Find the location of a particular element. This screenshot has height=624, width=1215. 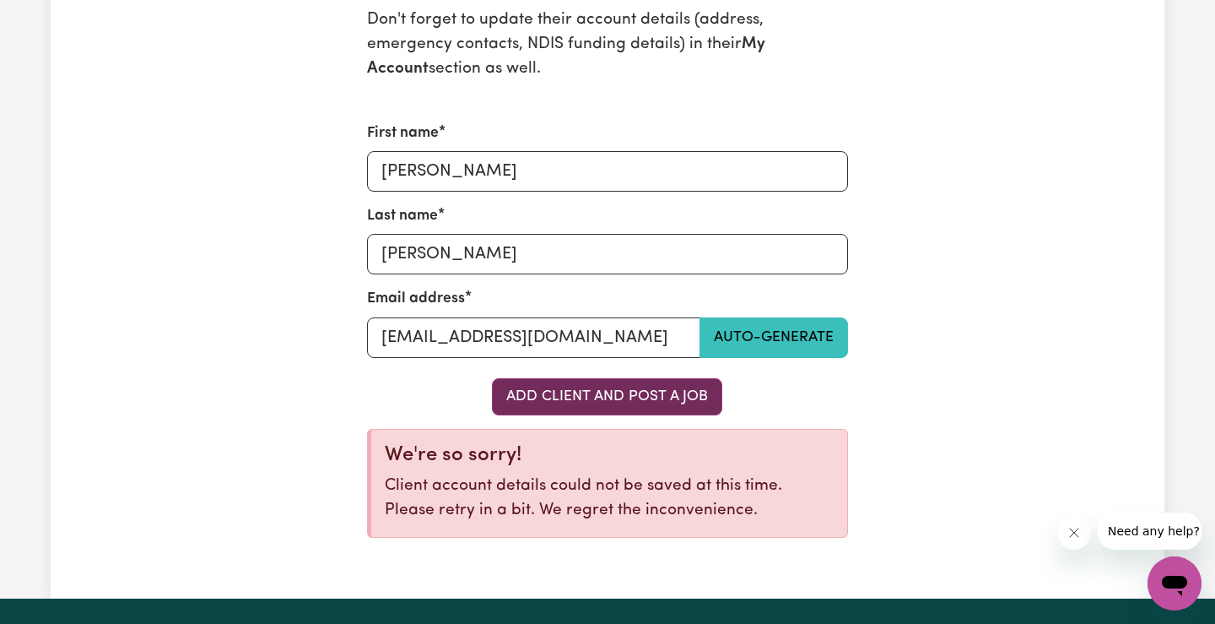

label: Email address is located at coordinates (416, 299).